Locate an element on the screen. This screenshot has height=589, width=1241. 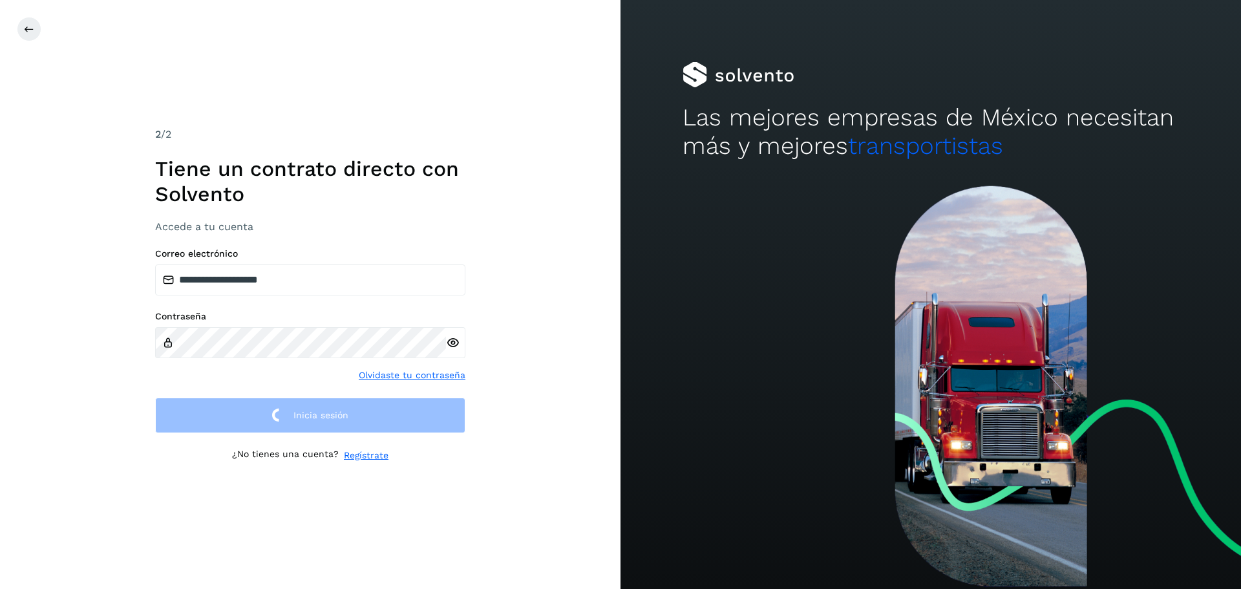
label: Contraseña is located at coordinates (310, 316).